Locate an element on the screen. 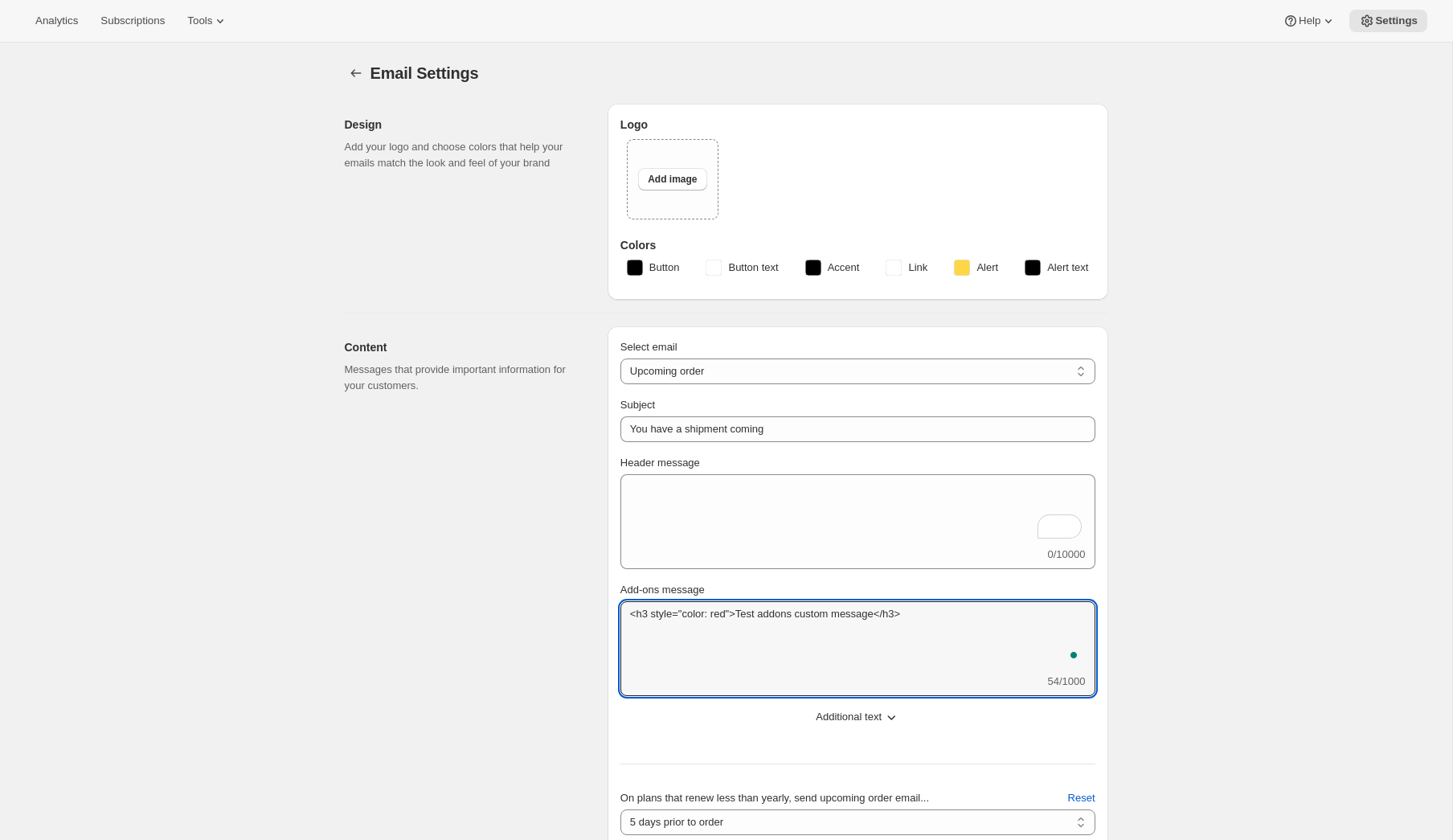 The width and height of the screenshot is (1453, 840). button: Tools is located at coordinates (207, 20).